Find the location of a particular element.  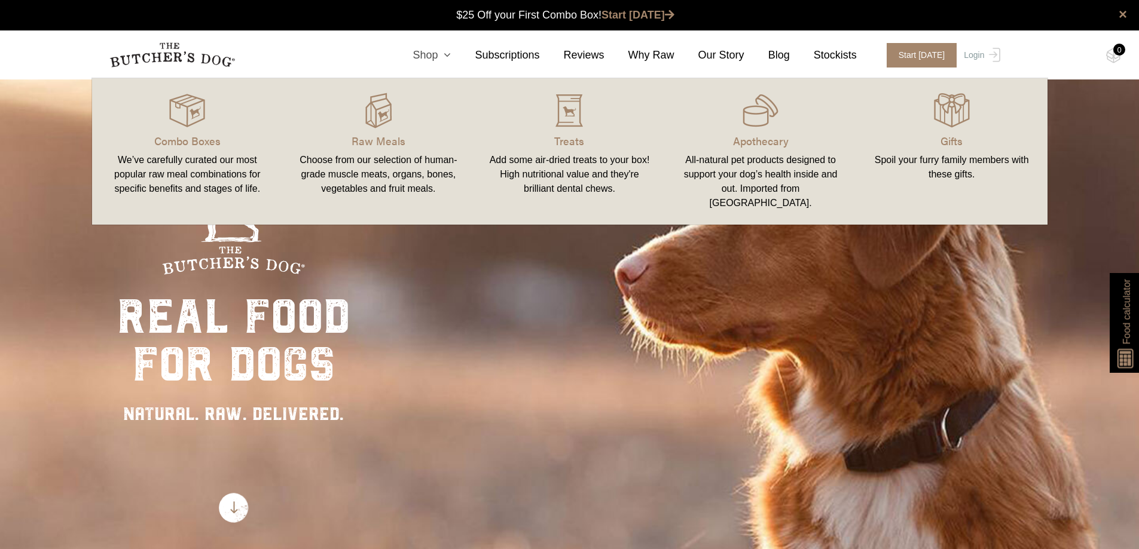

a: Shop is located at coordinates (420, 55).